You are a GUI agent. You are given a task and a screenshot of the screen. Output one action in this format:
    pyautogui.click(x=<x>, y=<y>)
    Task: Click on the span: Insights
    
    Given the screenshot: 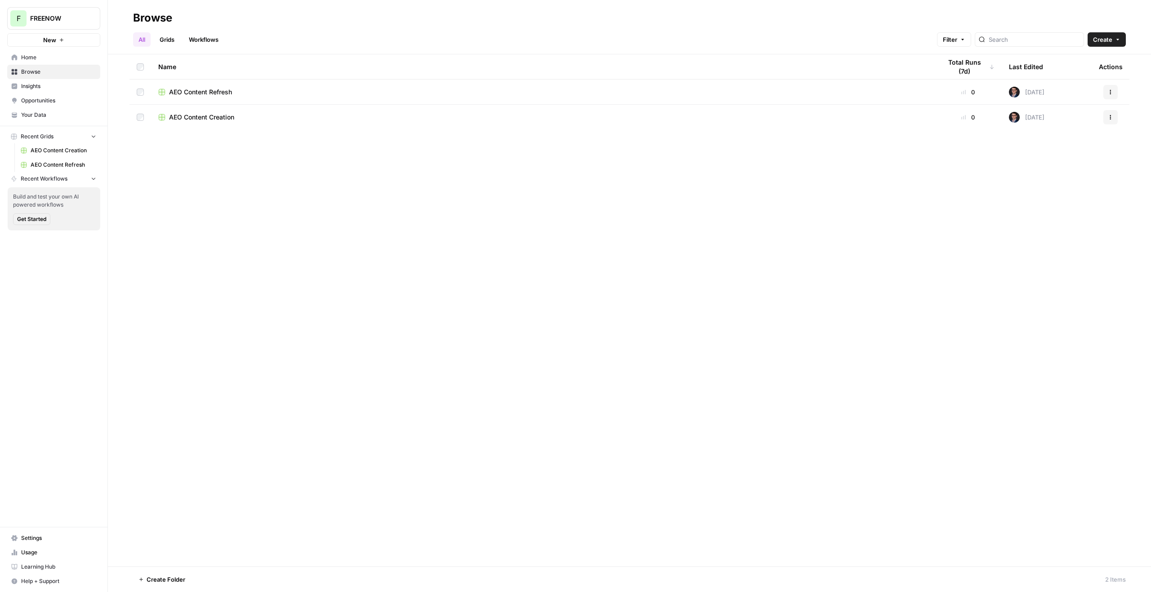 What is the action you would take?
    pyautogui.click(x=58, y=86)
    